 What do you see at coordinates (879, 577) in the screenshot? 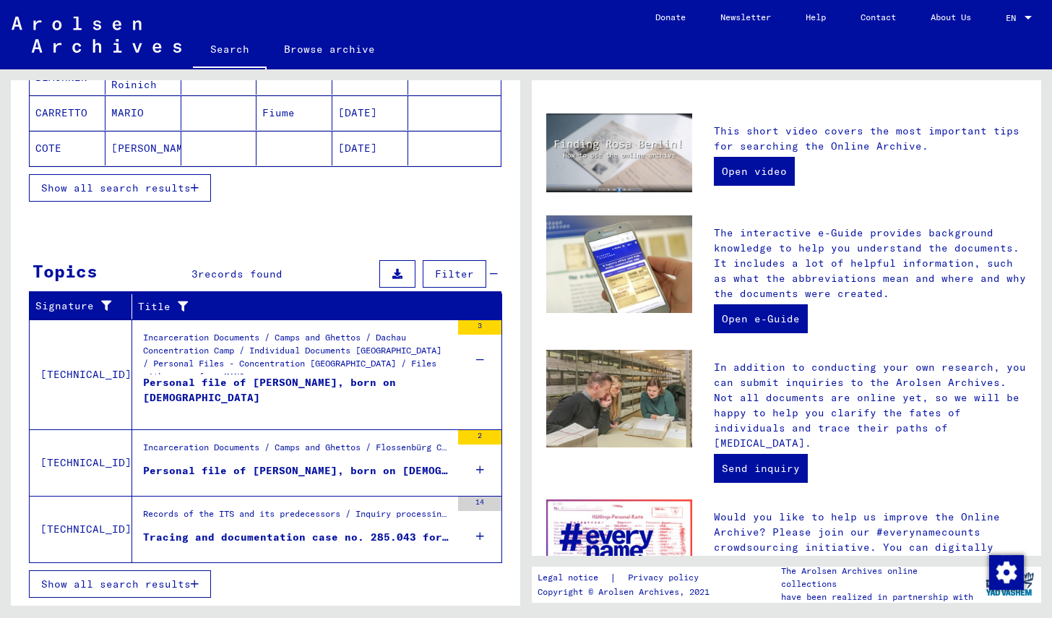
I see `p: The Arolsen Archives online collections` at bounding box center [879, 577].